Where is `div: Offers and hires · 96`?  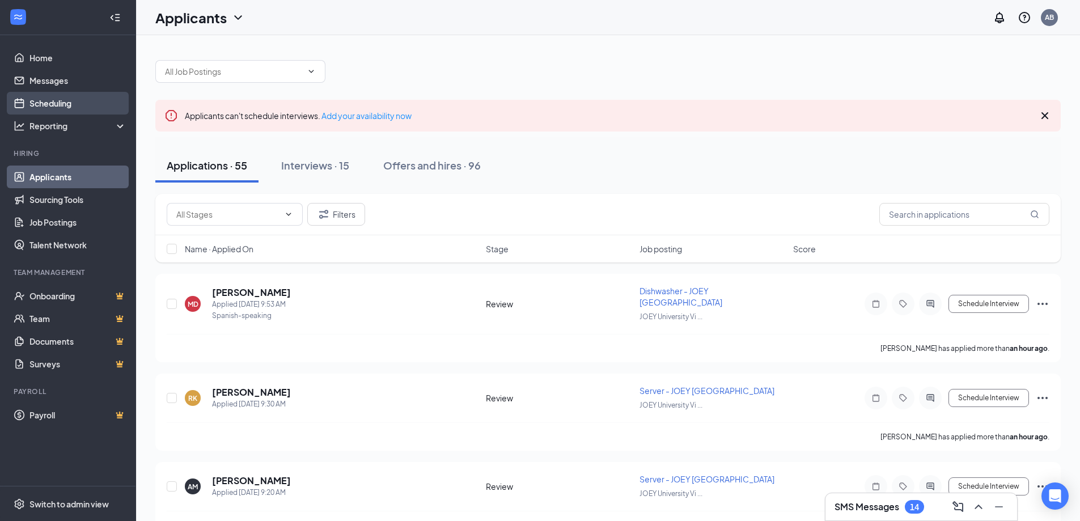 div: Offers and hires · 96 is located at coordinates (432, 165).